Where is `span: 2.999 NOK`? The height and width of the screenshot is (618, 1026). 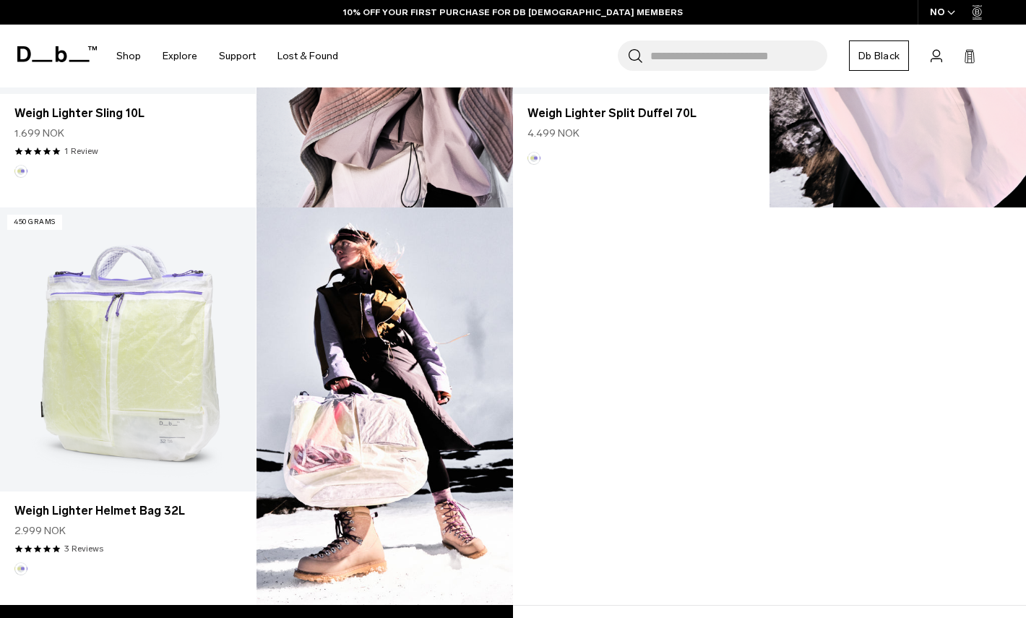 span: 2.999 NOK is located at coordinates (40, 530).